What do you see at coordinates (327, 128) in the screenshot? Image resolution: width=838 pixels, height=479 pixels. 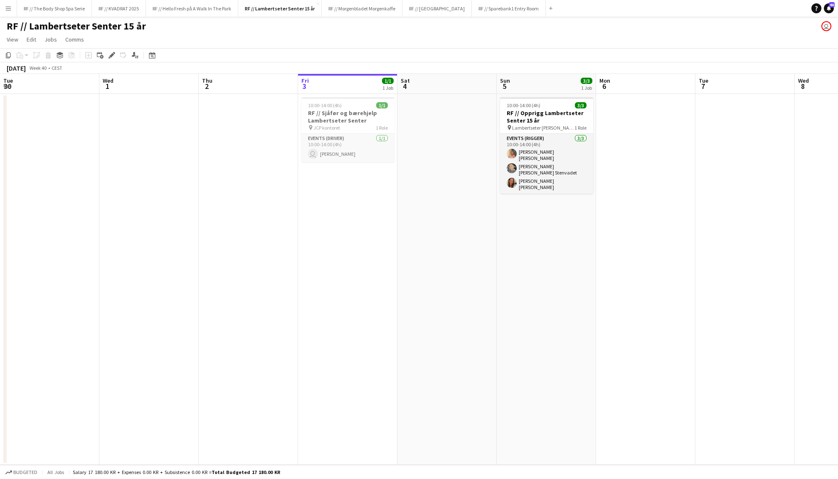 I see `span: JCP kontoret` at bounding box center [327, 128].